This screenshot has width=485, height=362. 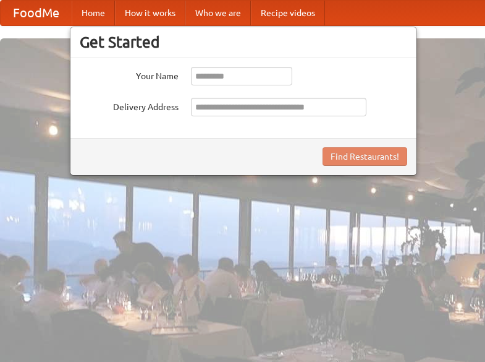 I want to click on button: Find Restaurants!, so click(x=365, y=156).